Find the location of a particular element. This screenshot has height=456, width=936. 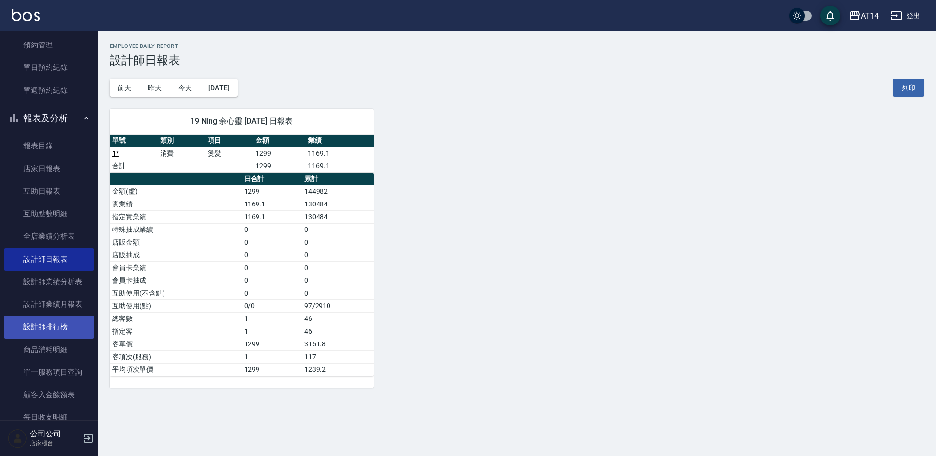

td: 客單價 is located at coordinates (176, 344).